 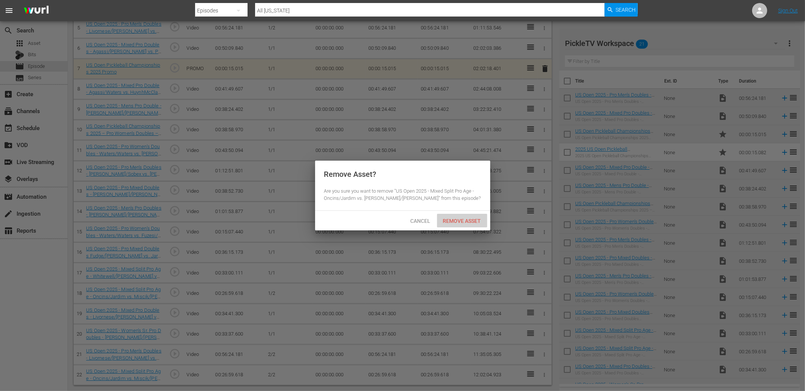 What do you see at coordinates (462, 221) in the screenshot?
I see `button: Remove Asset` at bounding box center [462, 221].